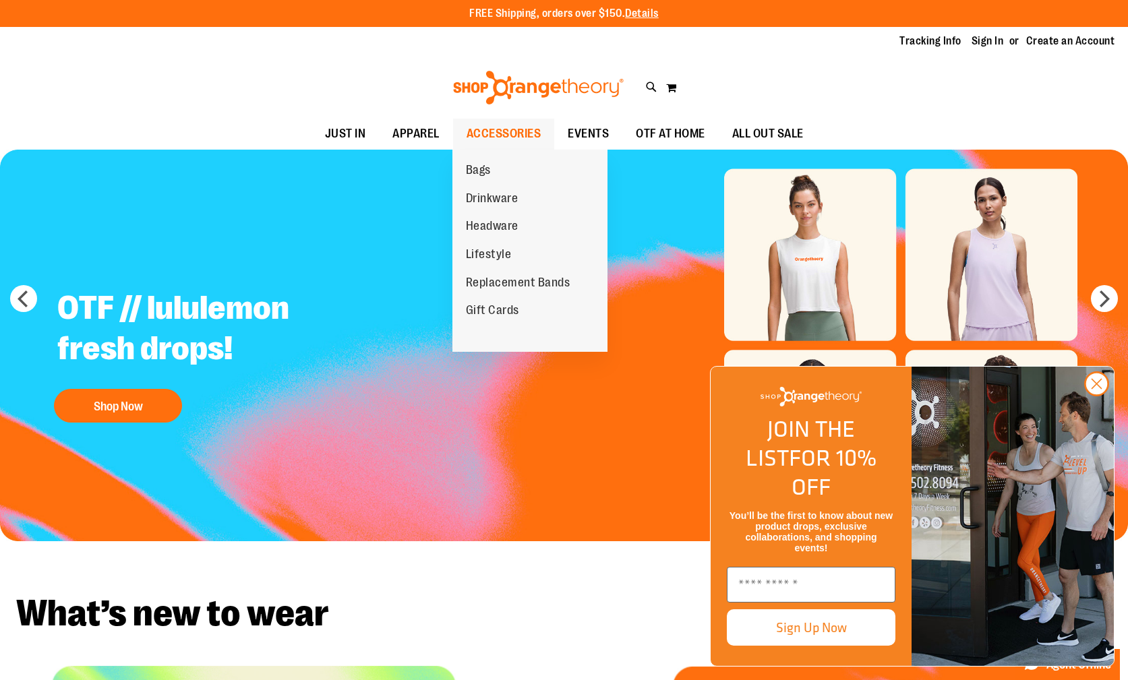  What do you see at coordinates (118, 406) in the screenshot?
I see `button: Shop Now` at bounding box center [118, 406].